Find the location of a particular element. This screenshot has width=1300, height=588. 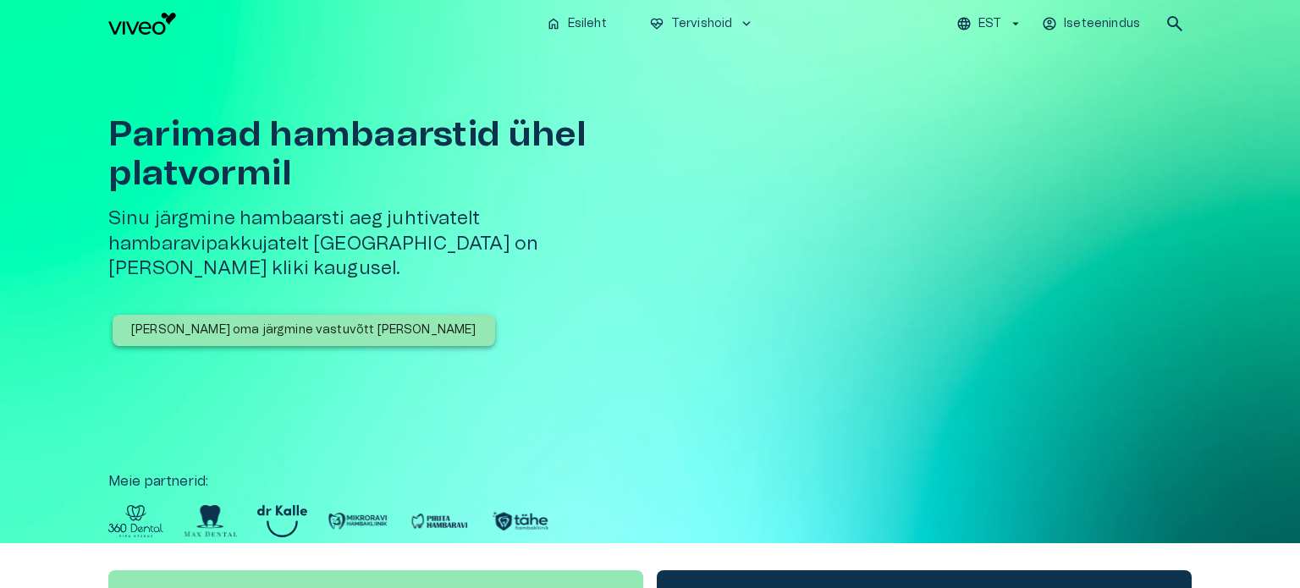

img: Viveo logo is located at coordinates (142, 24).